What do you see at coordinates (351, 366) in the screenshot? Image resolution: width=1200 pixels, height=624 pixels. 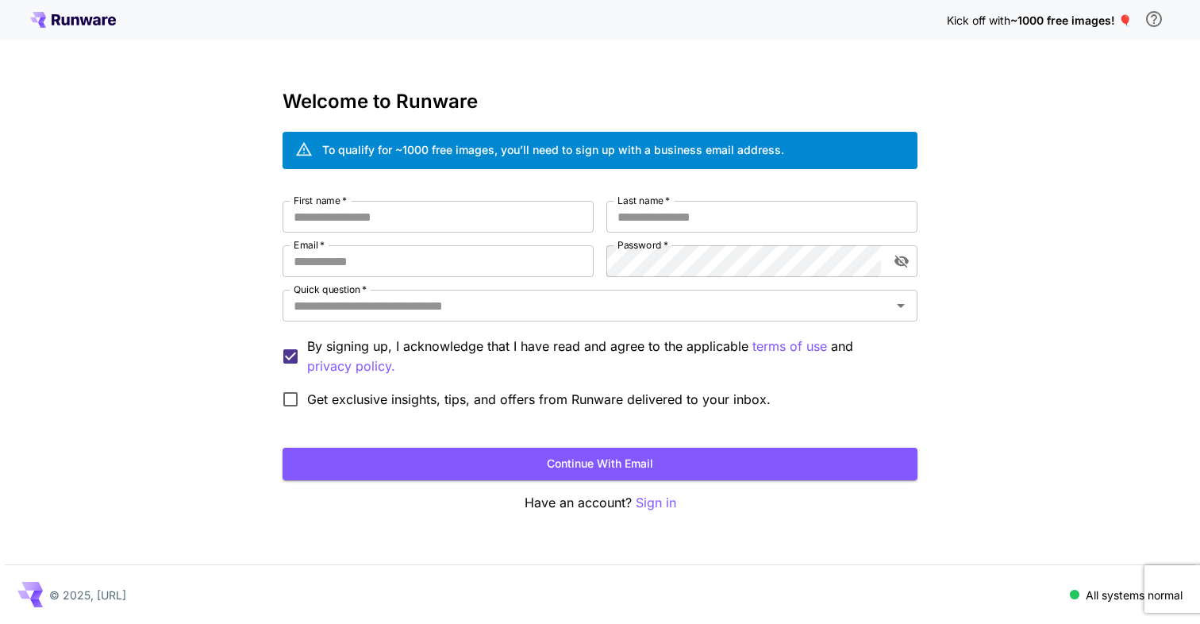 I see `p: privacy policy.` at bounding box center [351, 366].